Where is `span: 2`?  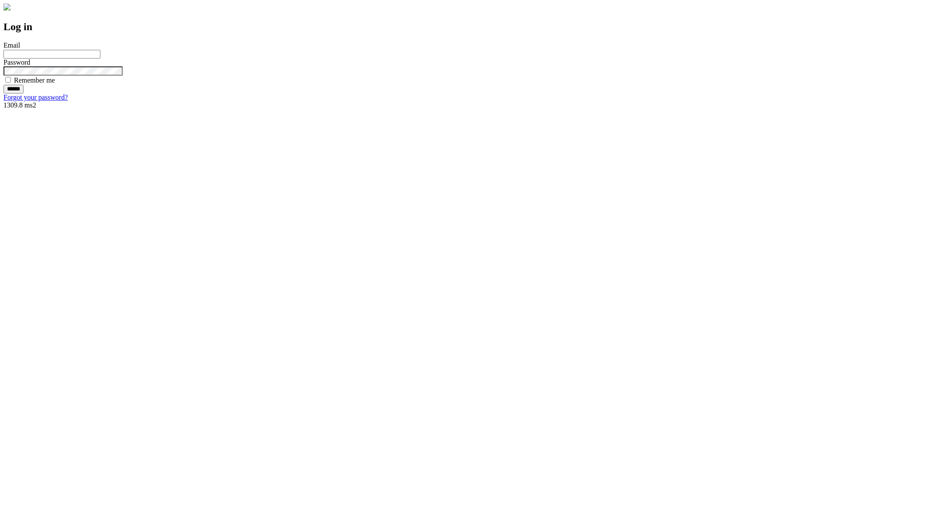
span: 2 is located at coordinates (34, 105).